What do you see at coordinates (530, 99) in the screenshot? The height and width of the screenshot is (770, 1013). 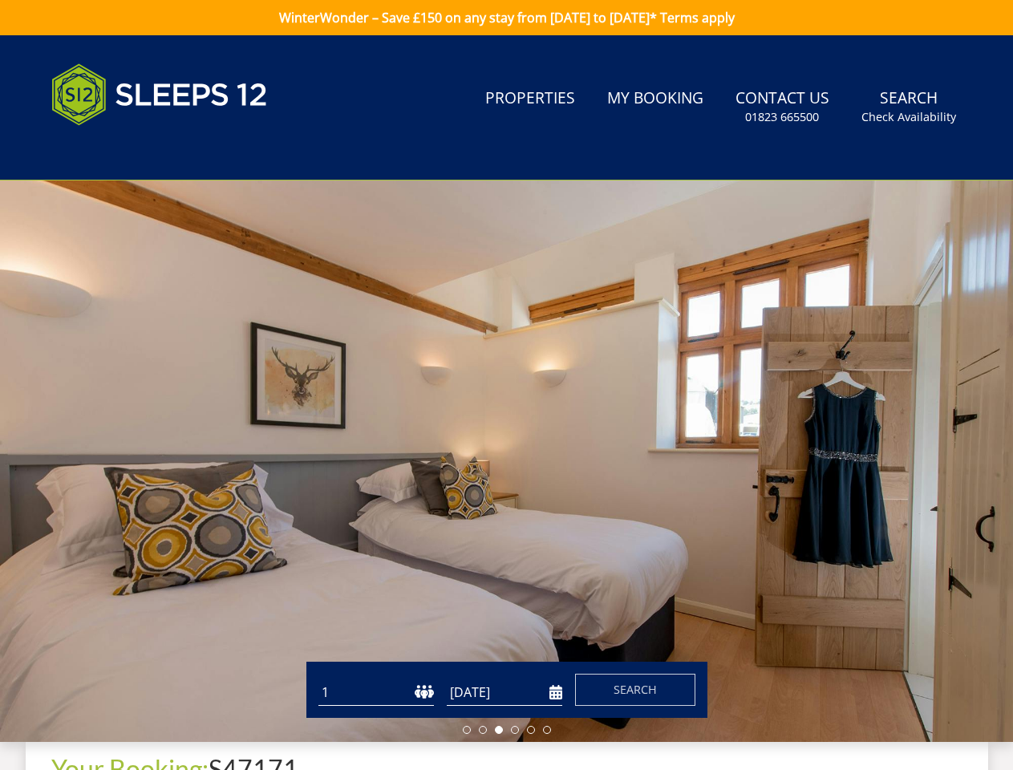 I see `a: Properties` at bounding box center [530, 99].